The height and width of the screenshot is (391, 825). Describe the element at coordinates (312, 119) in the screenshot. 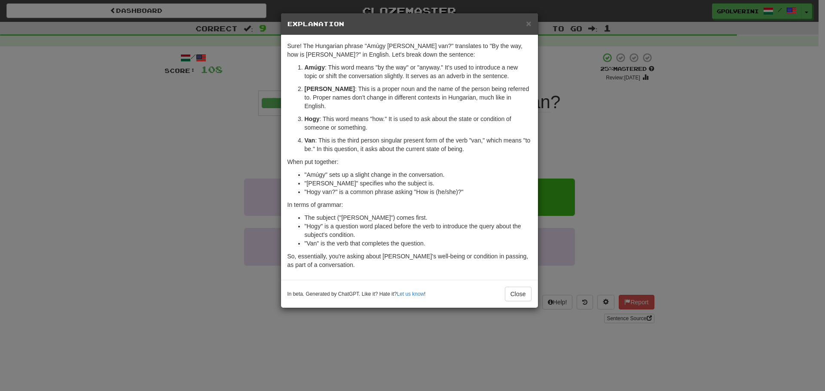

I see `strong: Hogy` at that location.